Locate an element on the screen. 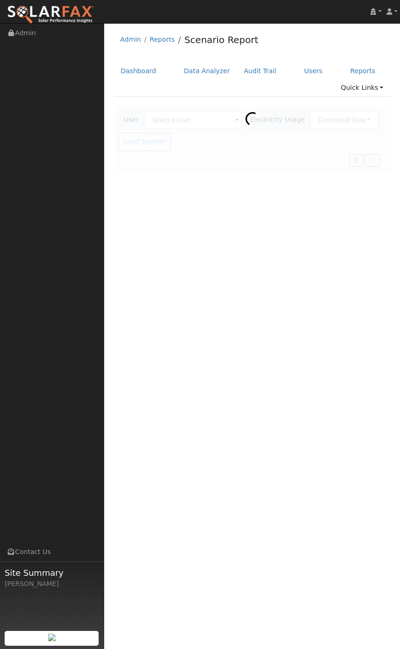 This screenshot has height=649, width=400. img: retrieve is located at coordinates (52, 637).